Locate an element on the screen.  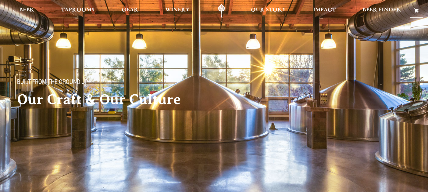
a: Beer Finder is located at coordinates (382, 11).